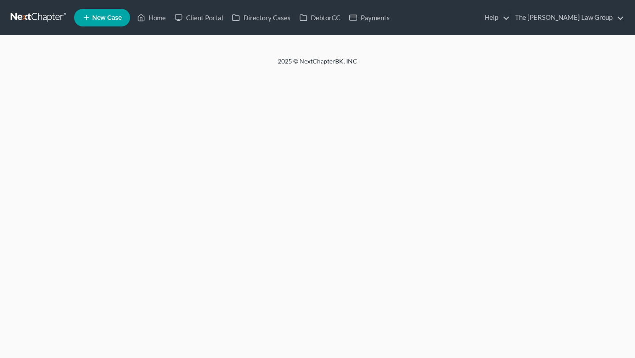 This screenshot has height=358, width=635. I want to click on a: Directory Cases, so click(261, 18).